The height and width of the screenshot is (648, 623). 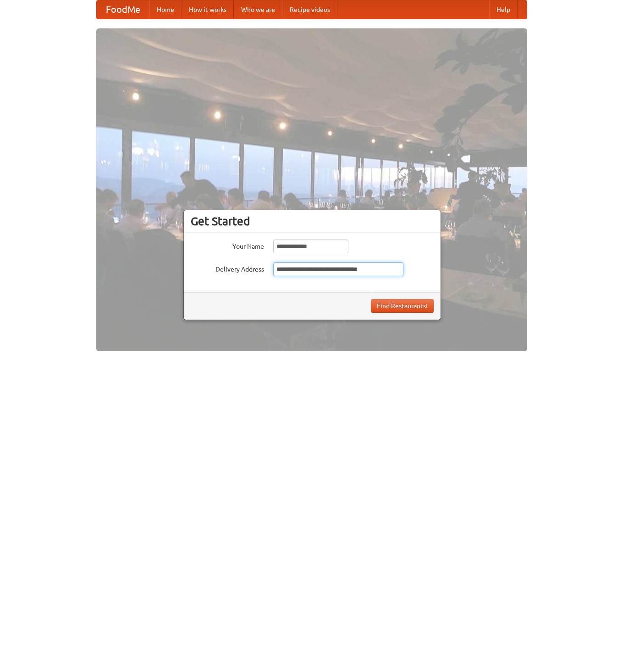 I want to click on a: How it works, so click(x=208, y=10).